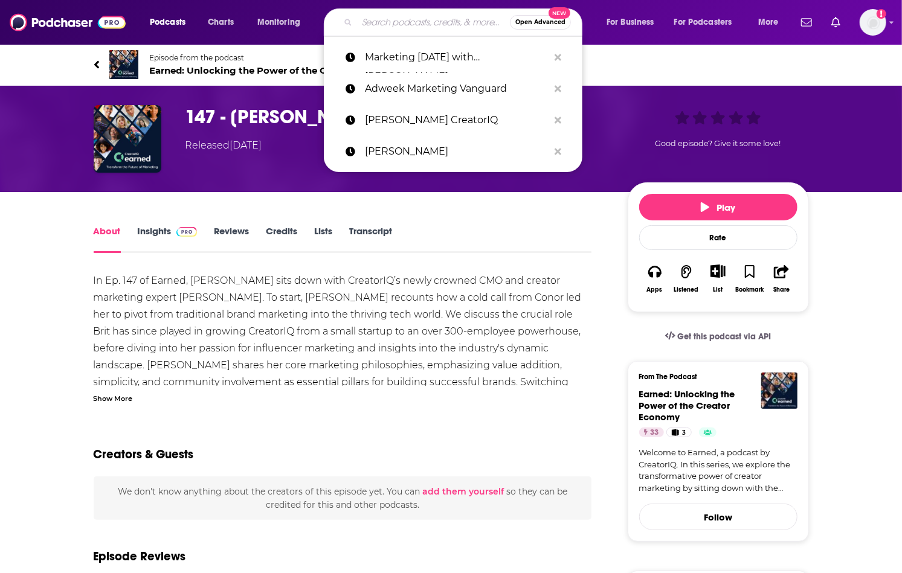  What do you see at coordinates (873, 22) in the screenshot?
I see `button: Show profile menu` at bounding box center [873, 22].